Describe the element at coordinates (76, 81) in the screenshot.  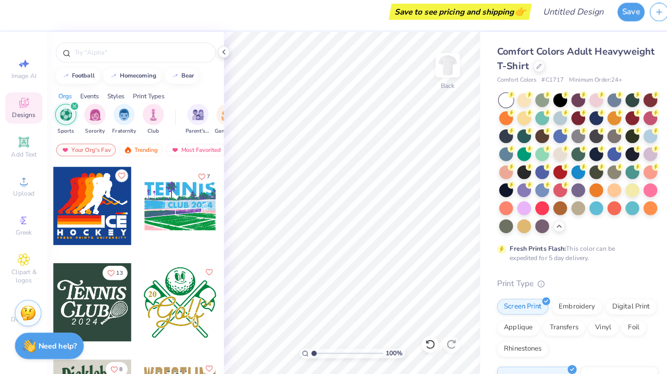
I see `button: football` at that location.